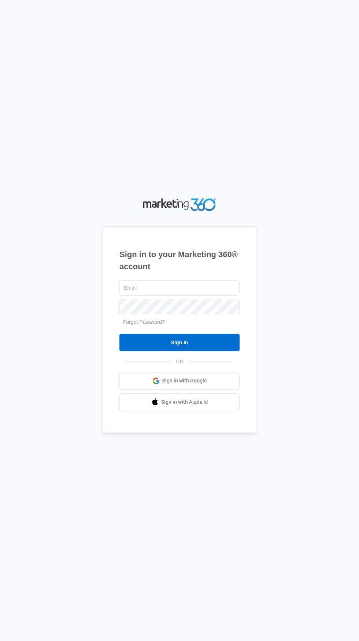 The height and width of the screenshot is (641, 359). Describe the element at coordinates (180, 261) in the screenshot. I see `h1: Sign in to your Marketing 360® account` at that location.